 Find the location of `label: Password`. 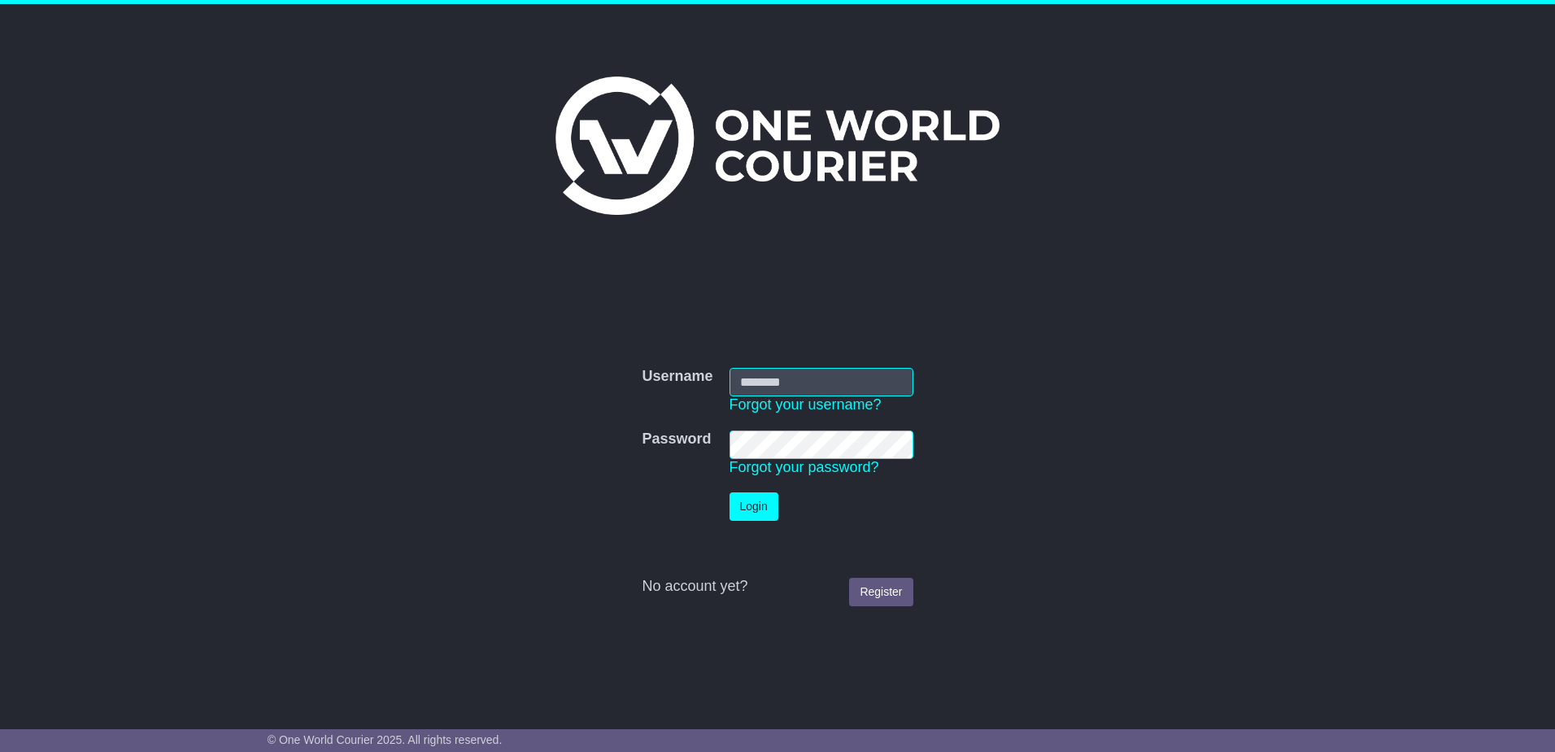

label: Password is located at coordinates (676, 439).